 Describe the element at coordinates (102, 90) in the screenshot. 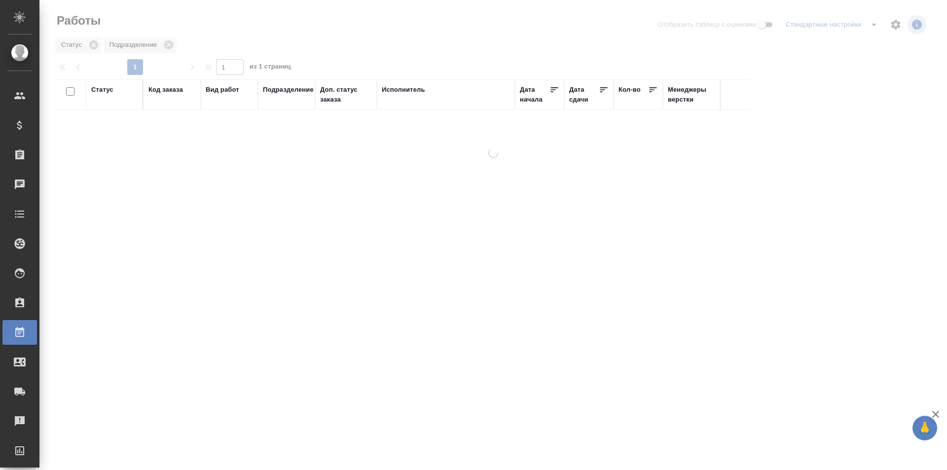

I see `div: Статус` at that location.